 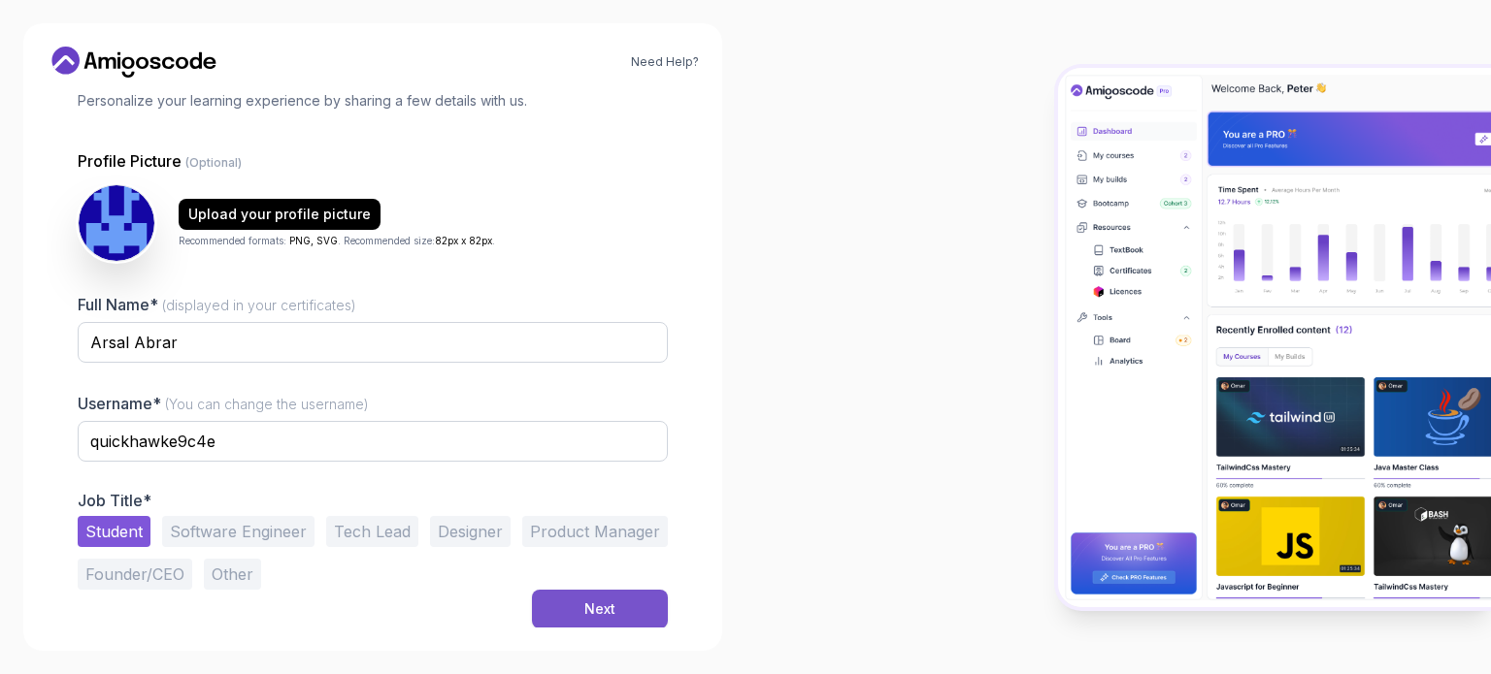 I want to click on img: user profile image, so click(x=116, y=223).